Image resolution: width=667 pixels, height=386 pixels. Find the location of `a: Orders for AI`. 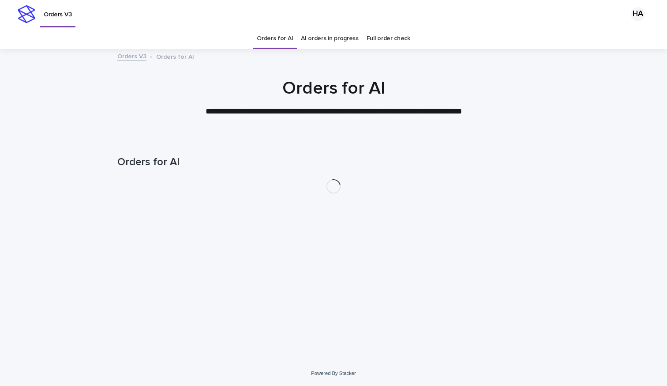

a: Orders for AI is located at coordinates (275, 38).